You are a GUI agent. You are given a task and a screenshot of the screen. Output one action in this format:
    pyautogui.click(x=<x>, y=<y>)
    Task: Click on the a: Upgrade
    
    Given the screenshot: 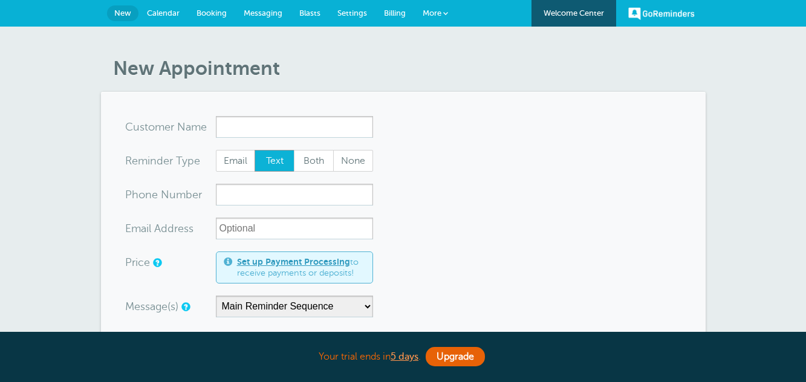 What is the action you would take?
    pyautogui.click(x=455, y=357)
    